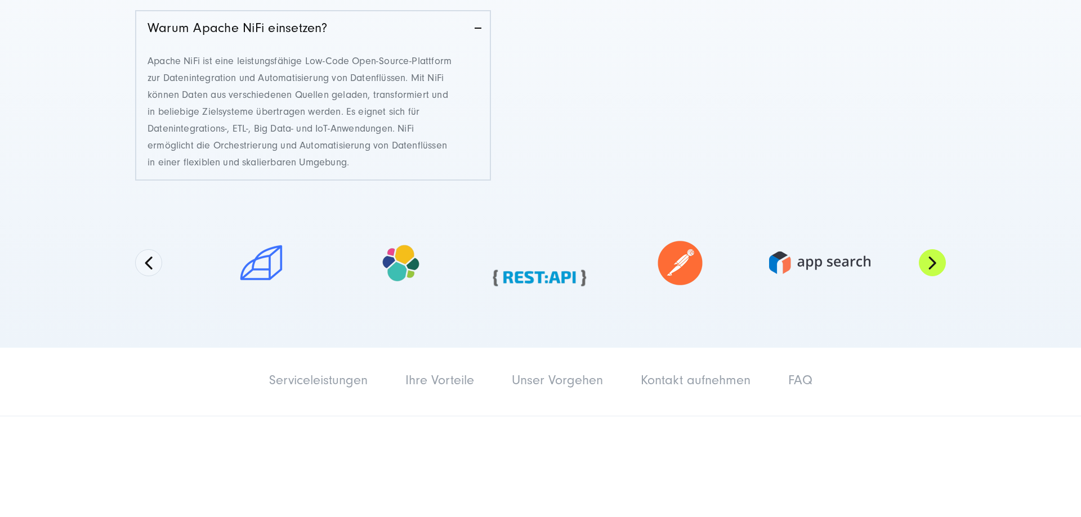 The image size is (1081, 517). Describe the element at coordinates (695, 380) in the screenshot. I see `a: Kontakt aufnehmen` at that location.